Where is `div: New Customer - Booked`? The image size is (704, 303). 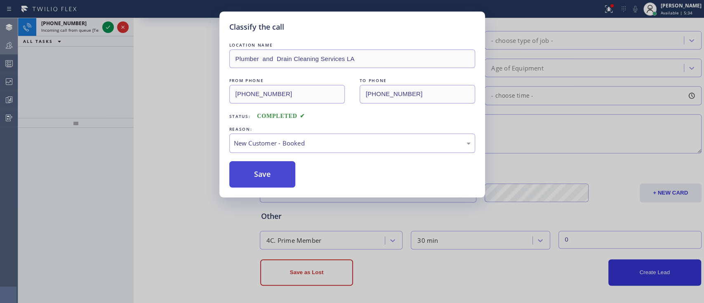
div: New Customer - Booked is located at coordinates (352, 143).